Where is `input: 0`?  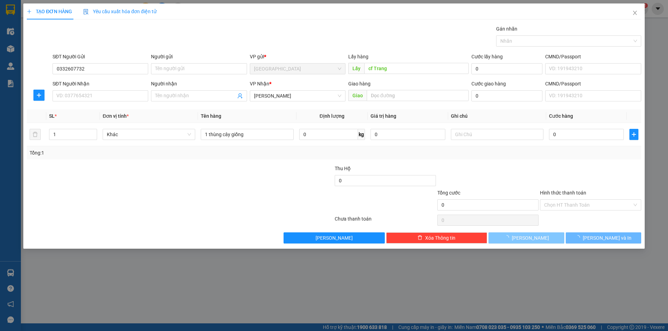
input: 0 is located at coordinates (408, 135).